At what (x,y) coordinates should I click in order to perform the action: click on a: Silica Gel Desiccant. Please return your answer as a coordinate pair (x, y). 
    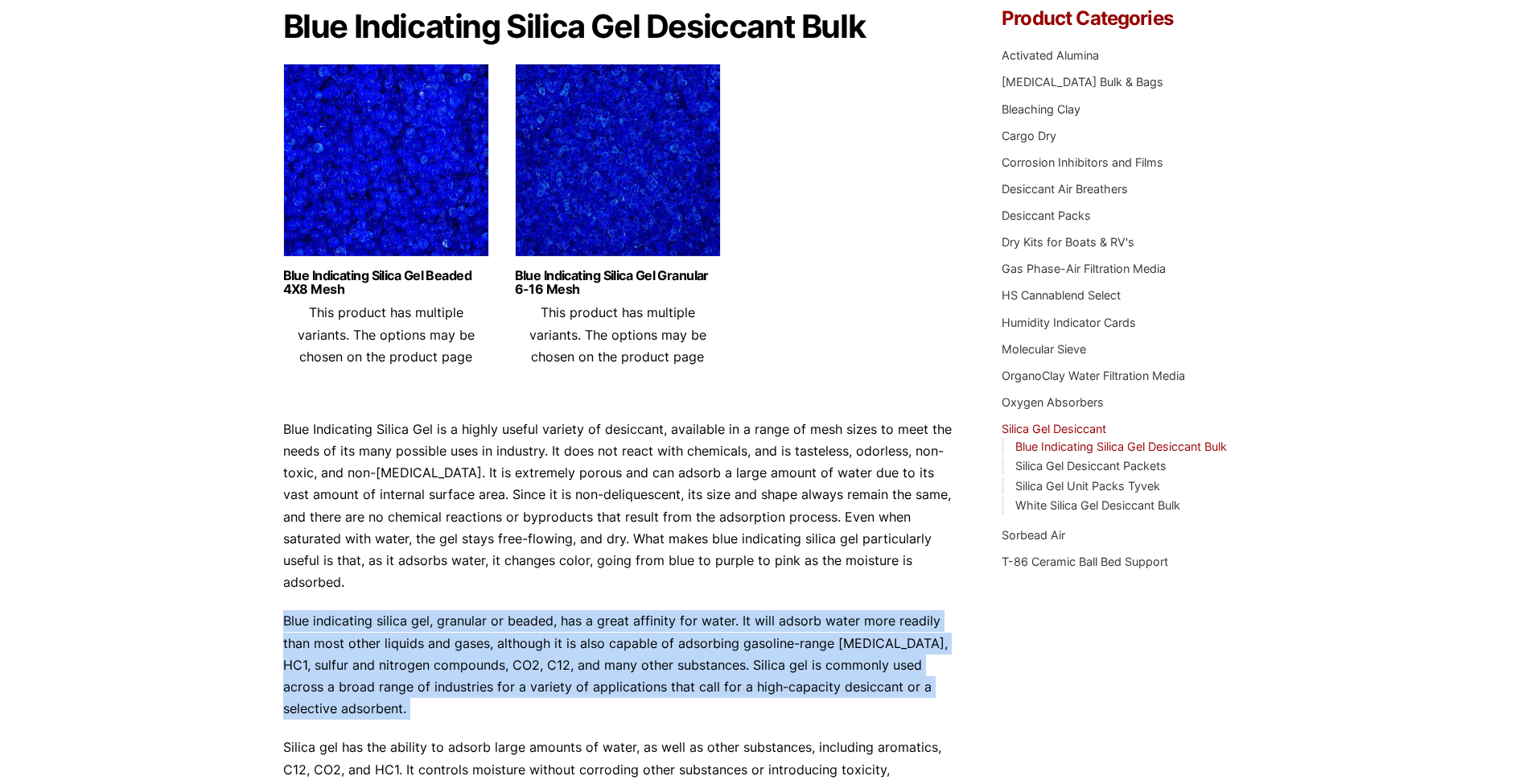
    Looking at the image, I should click on (1054, 428).